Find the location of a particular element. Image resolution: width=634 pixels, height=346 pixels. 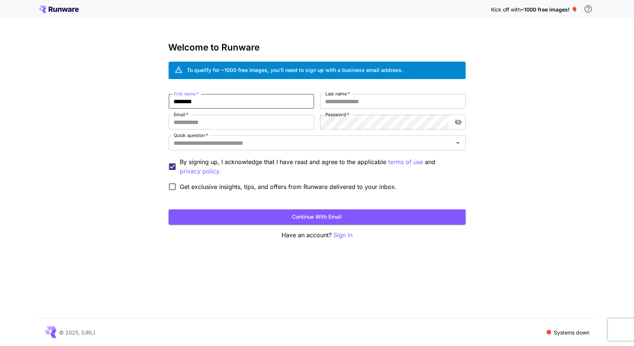

button: Continue with email is located at coordinates (317, 217).